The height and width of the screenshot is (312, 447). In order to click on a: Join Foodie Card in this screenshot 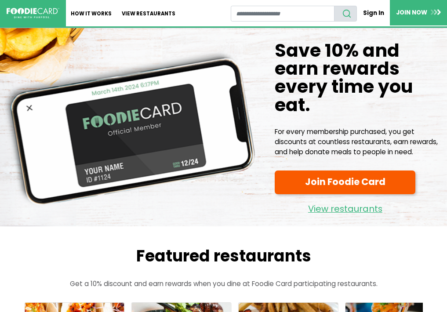, I will do `click(345, 182)`.